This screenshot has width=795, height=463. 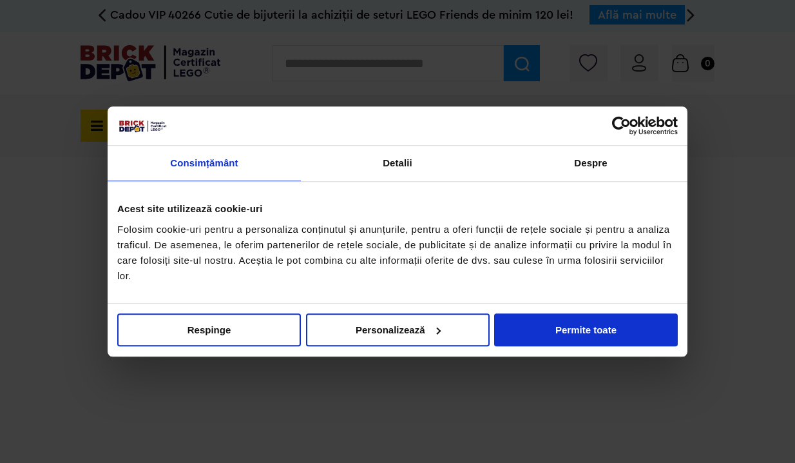 What do you see at coordinates (586, 329) in the screenshot?
I see `button: Permite toate` at bounding box center [586, 329].